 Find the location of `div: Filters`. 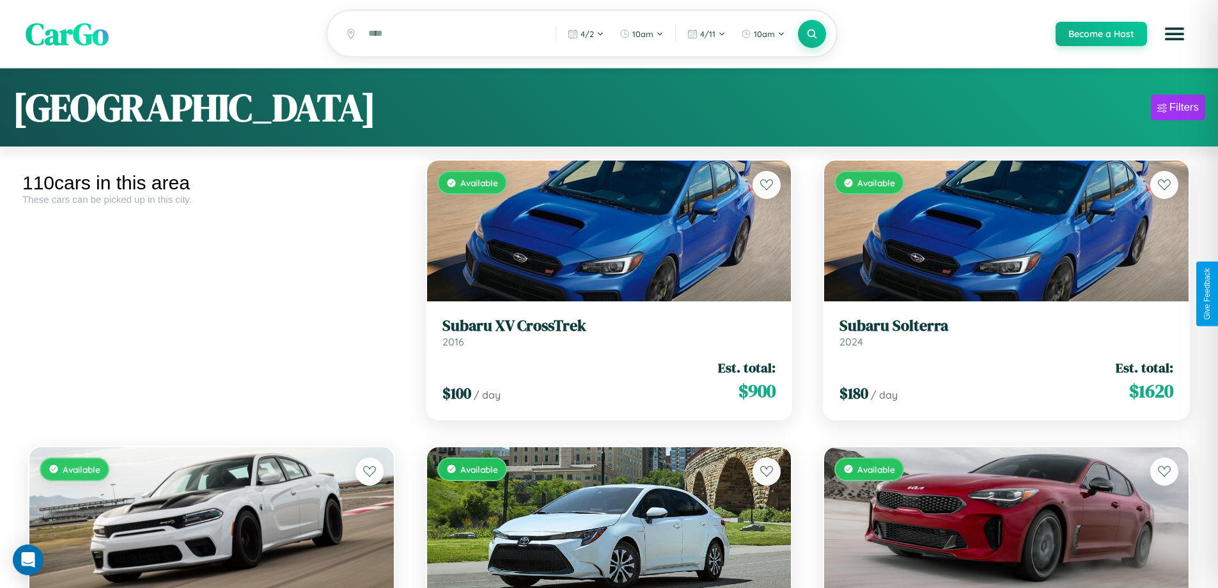

div: Filters is located at coordinates (1185, 107).